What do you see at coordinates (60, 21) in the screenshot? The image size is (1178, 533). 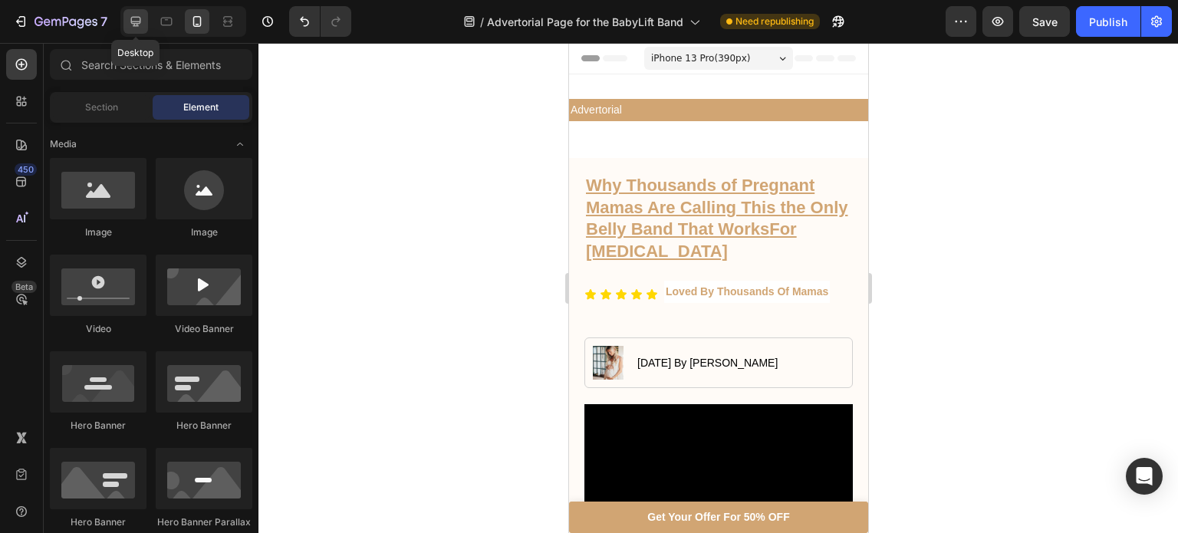 I see `button: 7` at bounding box center [60, 21].